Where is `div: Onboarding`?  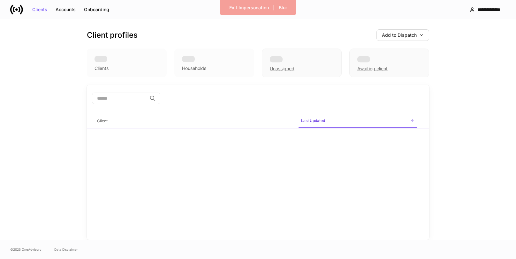 div: Onboarding is located at coordinates (96, 10).